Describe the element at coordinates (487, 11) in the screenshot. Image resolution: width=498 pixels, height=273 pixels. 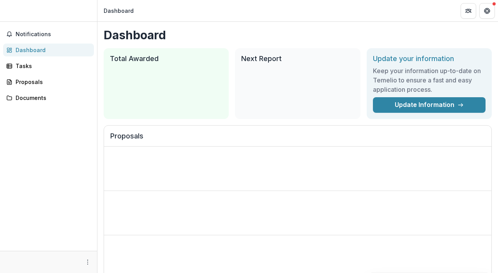
I see `button: Get Help` at that location.